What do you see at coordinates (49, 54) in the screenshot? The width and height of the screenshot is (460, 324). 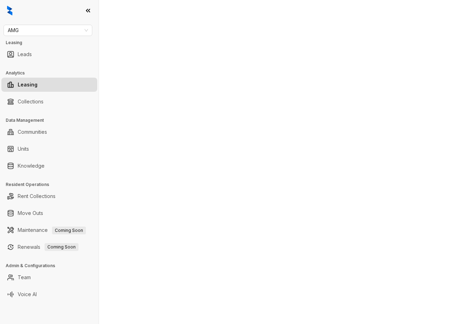 I see `li: Leads` at bounding box center [49, 54].